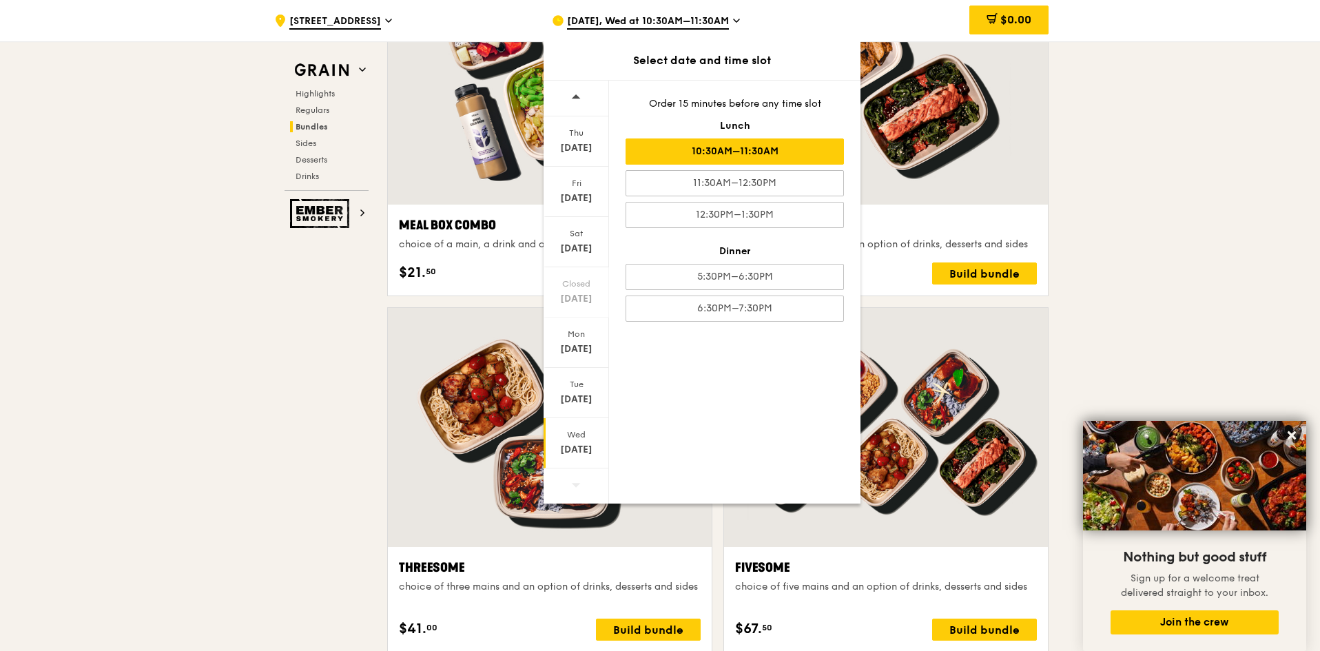 This screenshot has width=1320, height=651. Describe the element at coordinates (576, 435) in the screenshot. I see `div: Wed` at that location.